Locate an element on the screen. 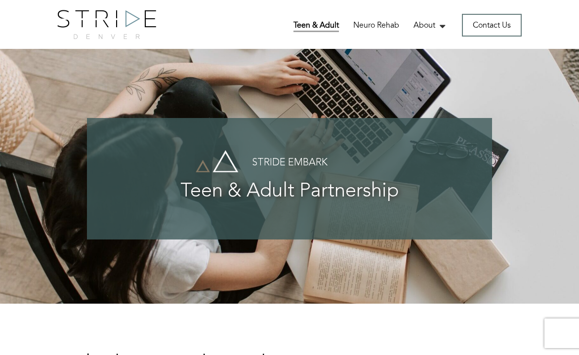  a: About is located at coordinates (430, 25).